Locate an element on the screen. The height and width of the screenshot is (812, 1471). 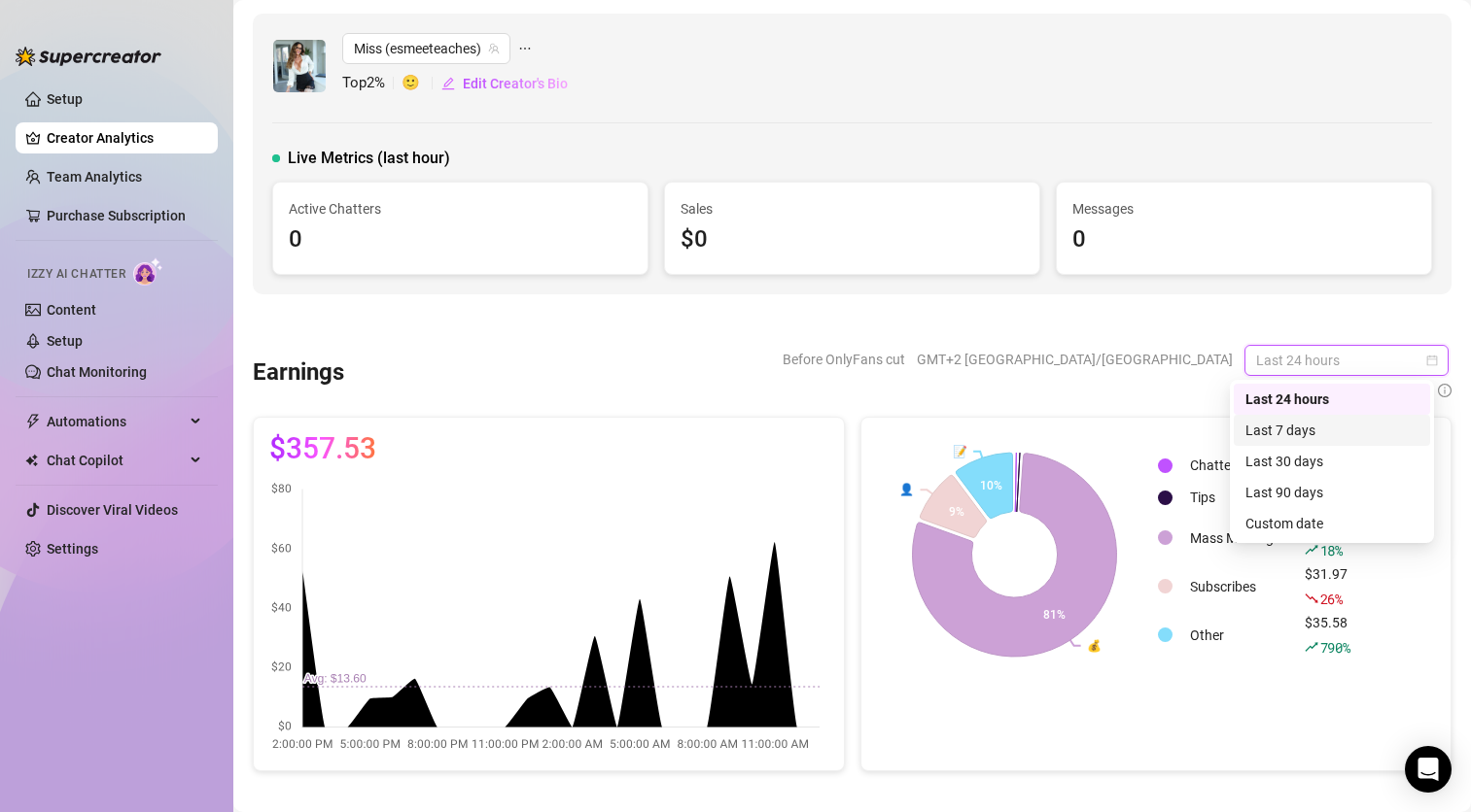
span: Chat Copilot is located at coordinates (116, 461).